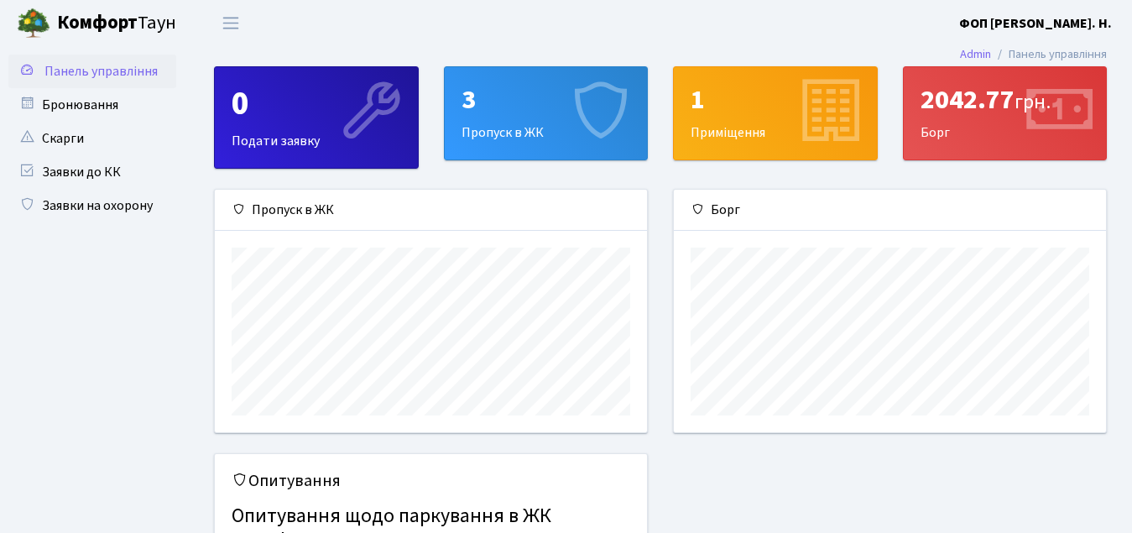 Image resolution: width=1132 pixels, height=533 pixels. I want to click on a: Скарги, so click(92, 138).